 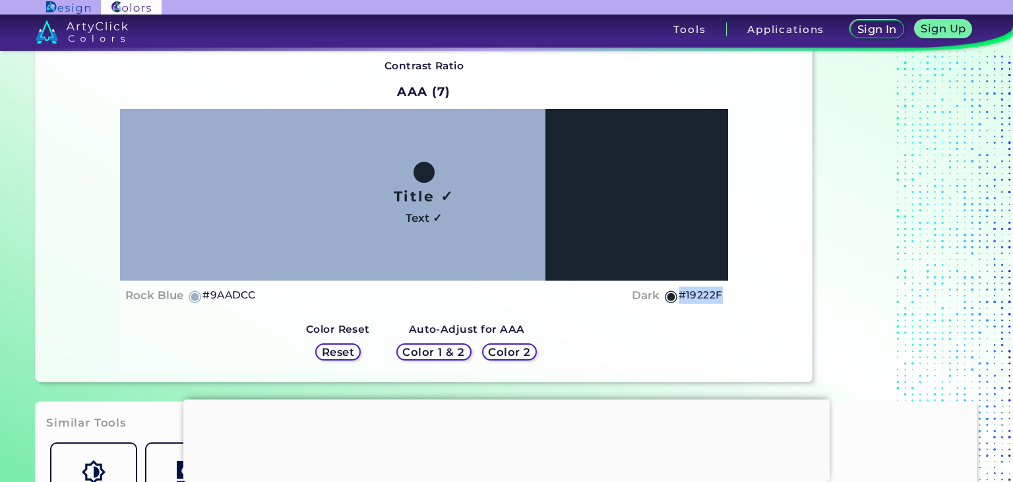 What do you see at coordinates (86, 423) in the screenshot?
I see `h3: Similar Tools` at bounding box center [86, 423].